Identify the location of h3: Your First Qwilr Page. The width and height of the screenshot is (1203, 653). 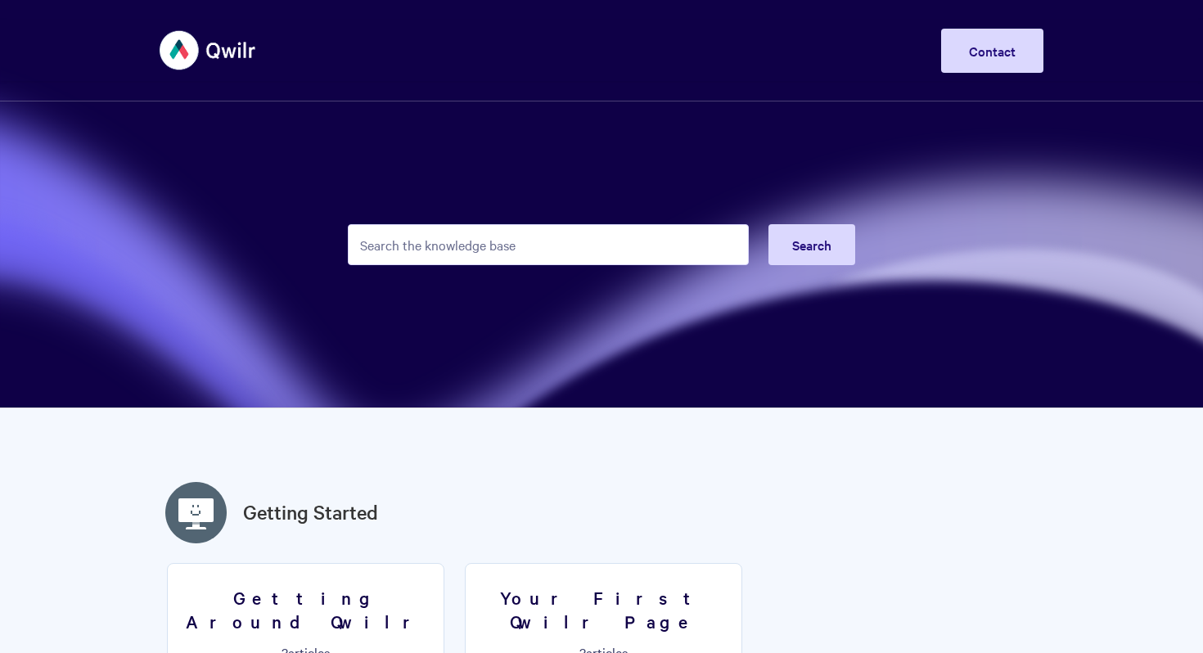
(603, 609).